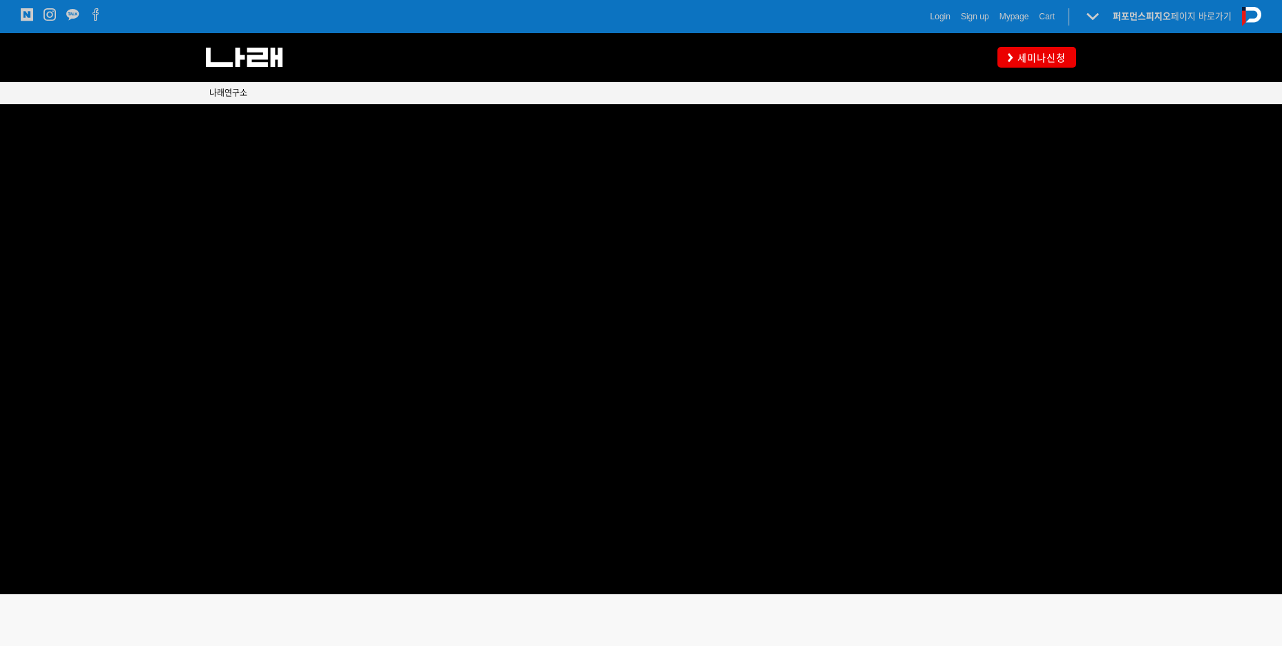  I want to click on a: 퍼포먼스피지오페이지 바로가기, so click(1172, 16).